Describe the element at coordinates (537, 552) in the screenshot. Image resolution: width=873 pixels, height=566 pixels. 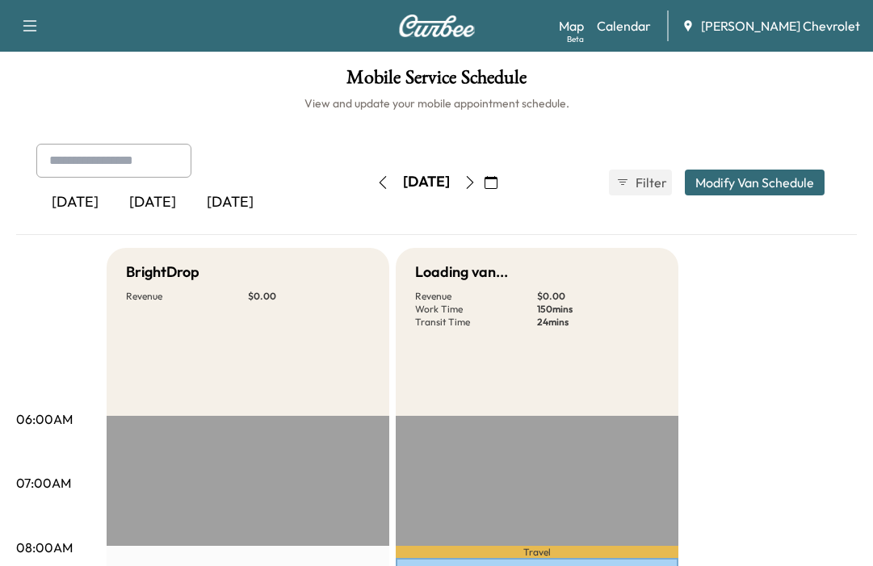
I see `p: Travel` at that location.